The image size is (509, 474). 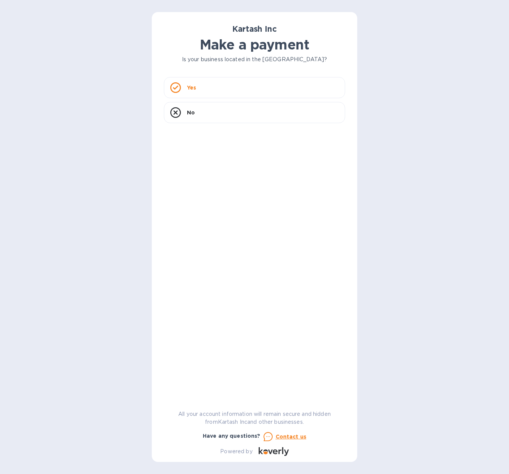 What do you see at coordinates (191, 88) in the screenshot?
I see `p: Yes` at bounding box center [191, 88].